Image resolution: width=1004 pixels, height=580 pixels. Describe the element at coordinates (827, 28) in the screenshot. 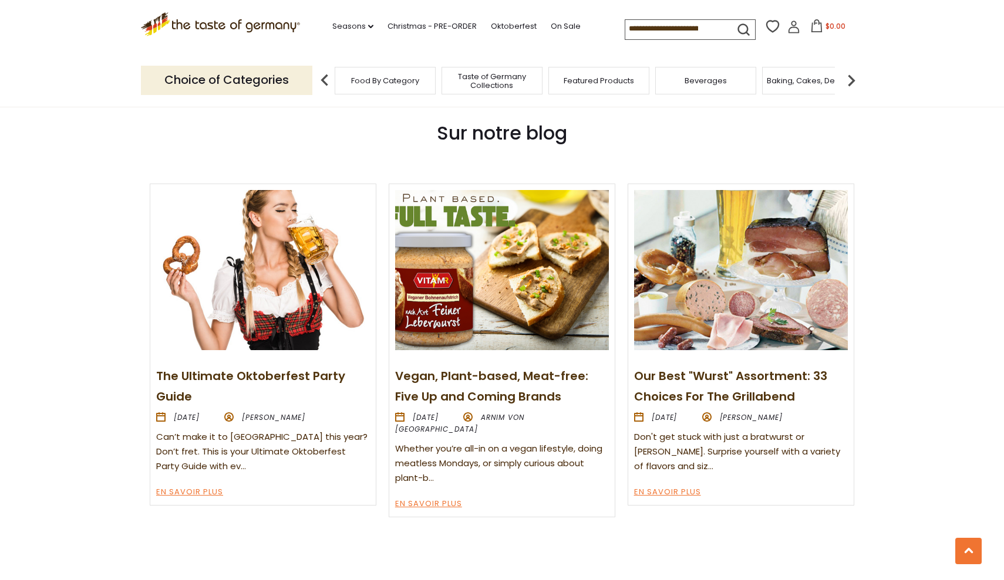

I see `button: $0.00` at that location.